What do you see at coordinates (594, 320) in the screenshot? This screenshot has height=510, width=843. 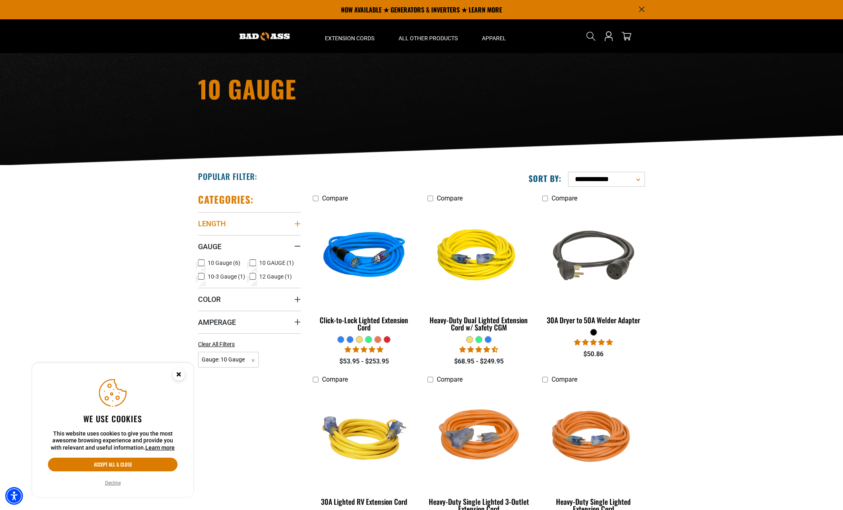 I see `div: 30A Dryer to 50A Welder Adapter` at bounding box center [594, 320].